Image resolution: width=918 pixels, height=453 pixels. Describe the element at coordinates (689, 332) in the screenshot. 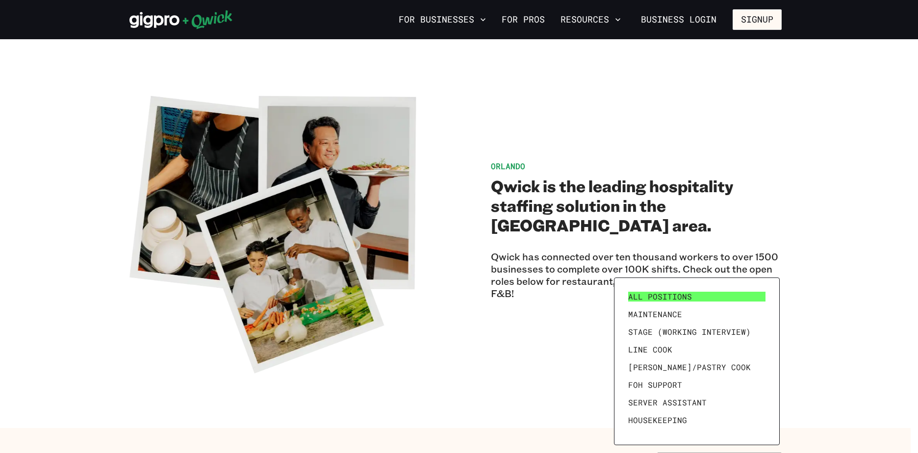

I see `span: Stage (working interview)` at that location.